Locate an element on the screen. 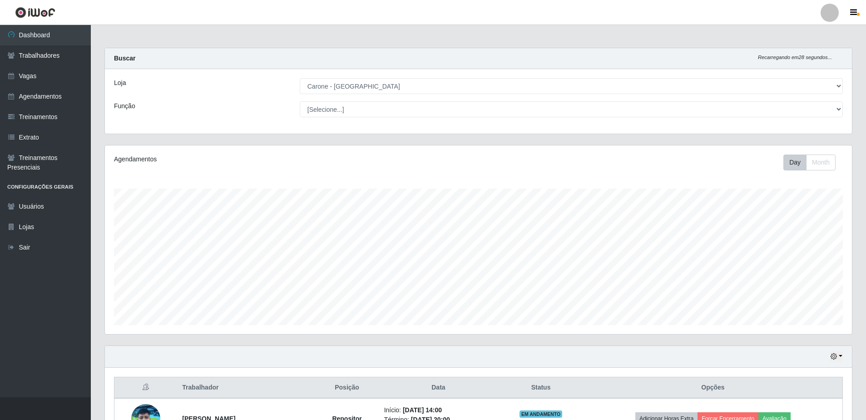 Image resolution: width=866 pixels, height=420 pixels. i: Recarregando em 28 segundos... is located at coordinates (795, 57).